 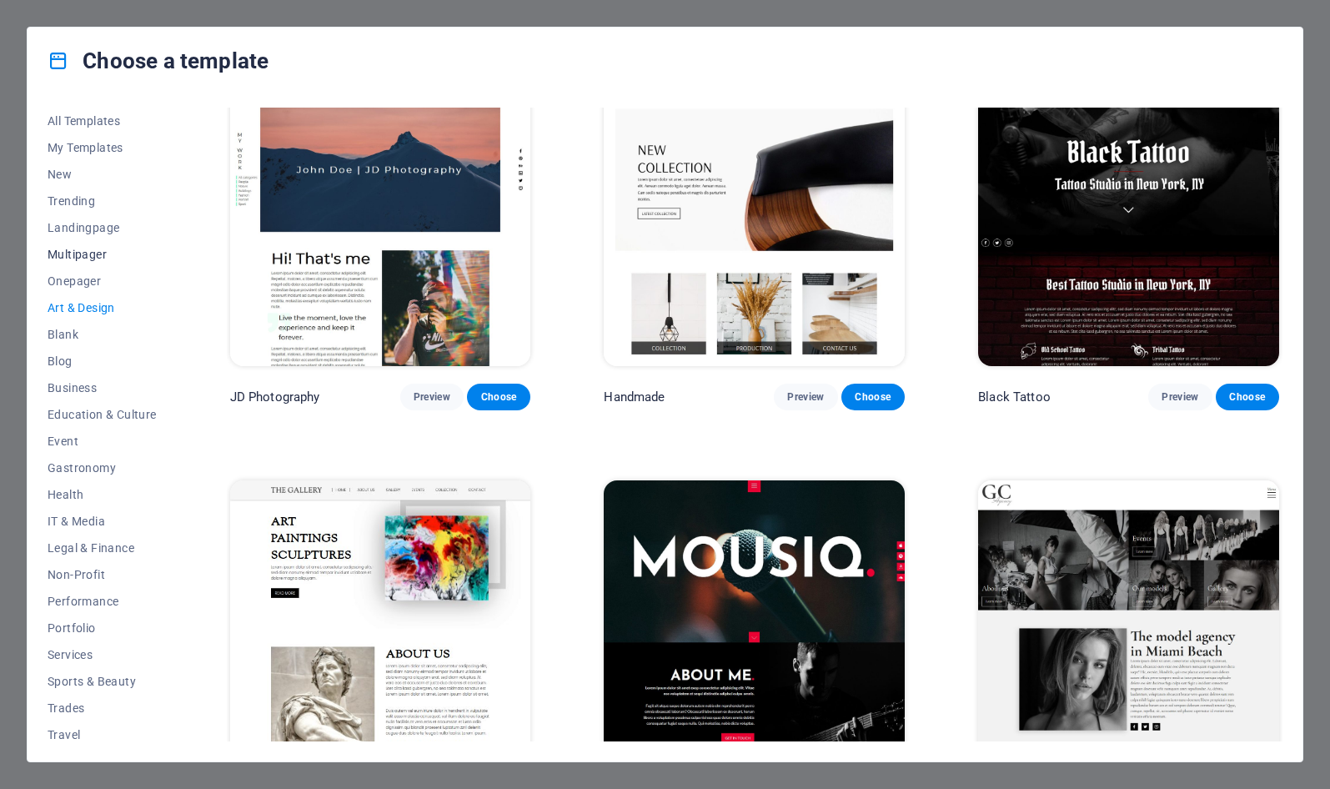 What do you see at coordinates (102, 308) in the screenshot?
I see `span: Art & Design` at bounding box center [102, 308].